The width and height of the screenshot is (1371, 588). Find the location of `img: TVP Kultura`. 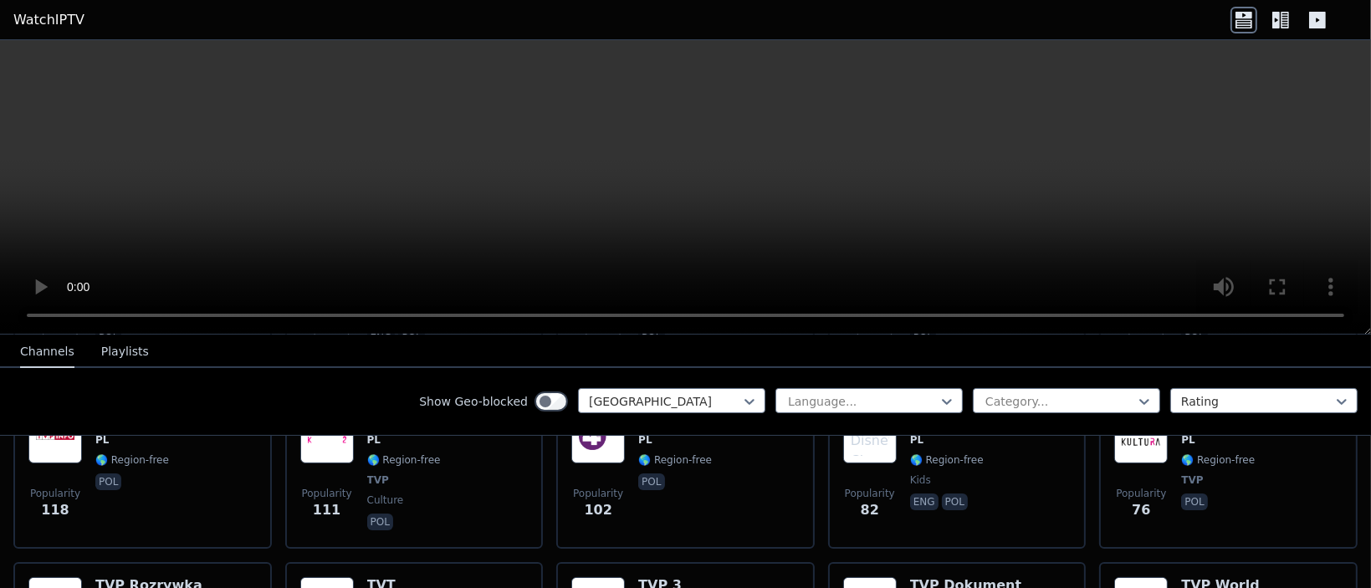

img: TVP Kultura is located at coordinates (1141, 436).